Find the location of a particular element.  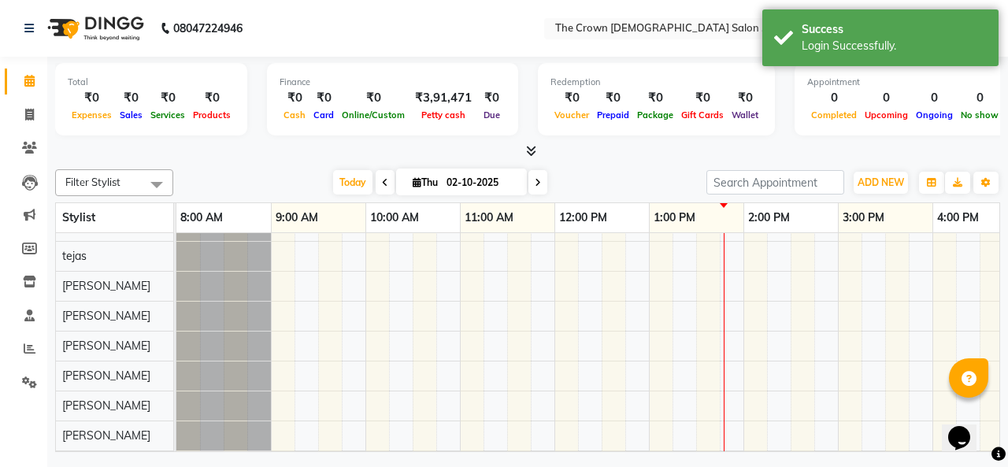

a: 1:00 PM is located at coordinates (674, 217).